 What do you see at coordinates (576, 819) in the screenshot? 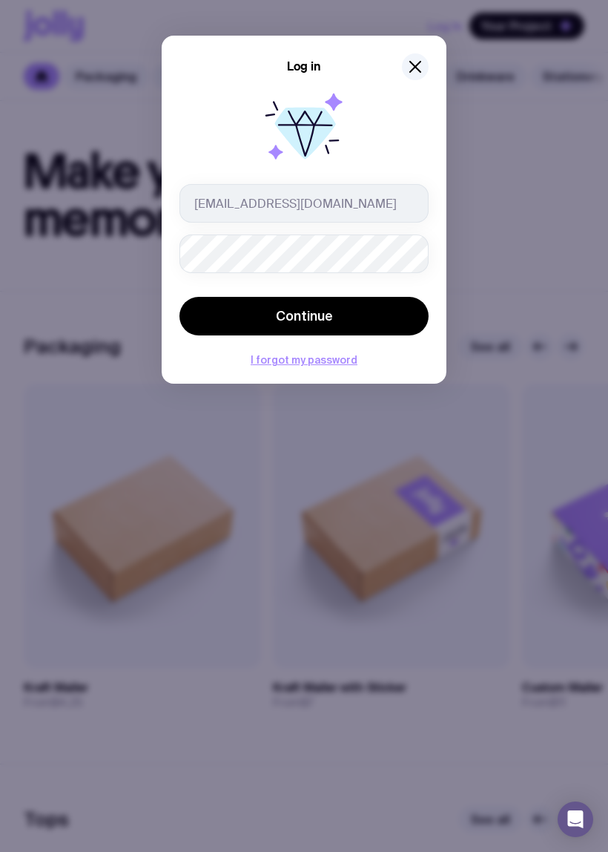
I see `div: Open Intercom Messenger` at bounding box center [576, 819].